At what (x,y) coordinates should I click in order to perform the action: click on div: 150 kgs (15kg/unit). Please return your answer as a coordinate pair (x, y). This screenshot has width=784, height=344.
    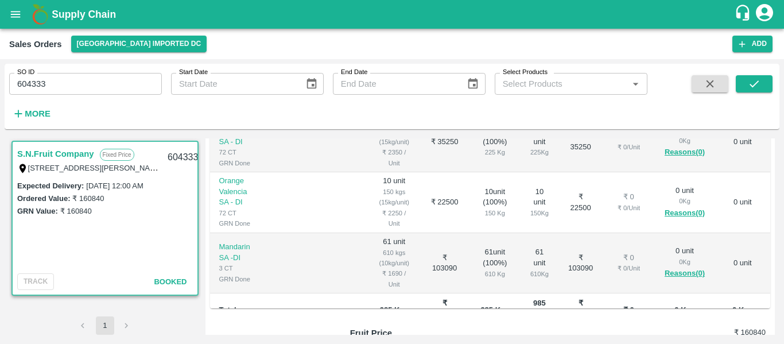
    Looking at the image, I should click on (394, 197).